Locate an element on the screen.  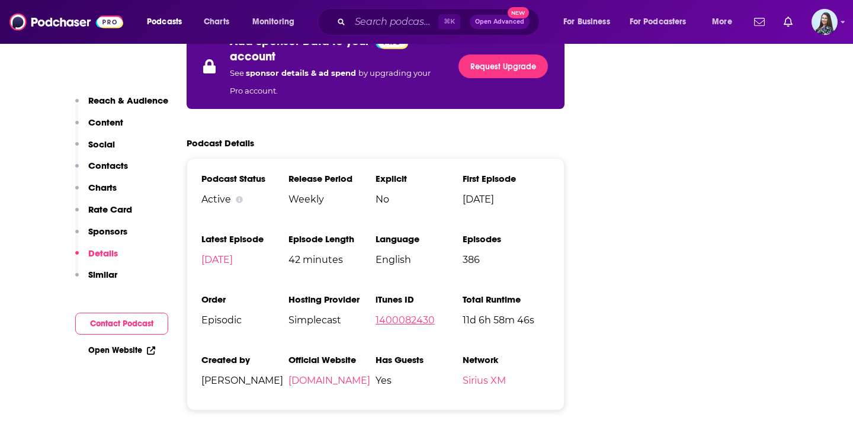
span: Simplecast is located at coordinates (332, 320).